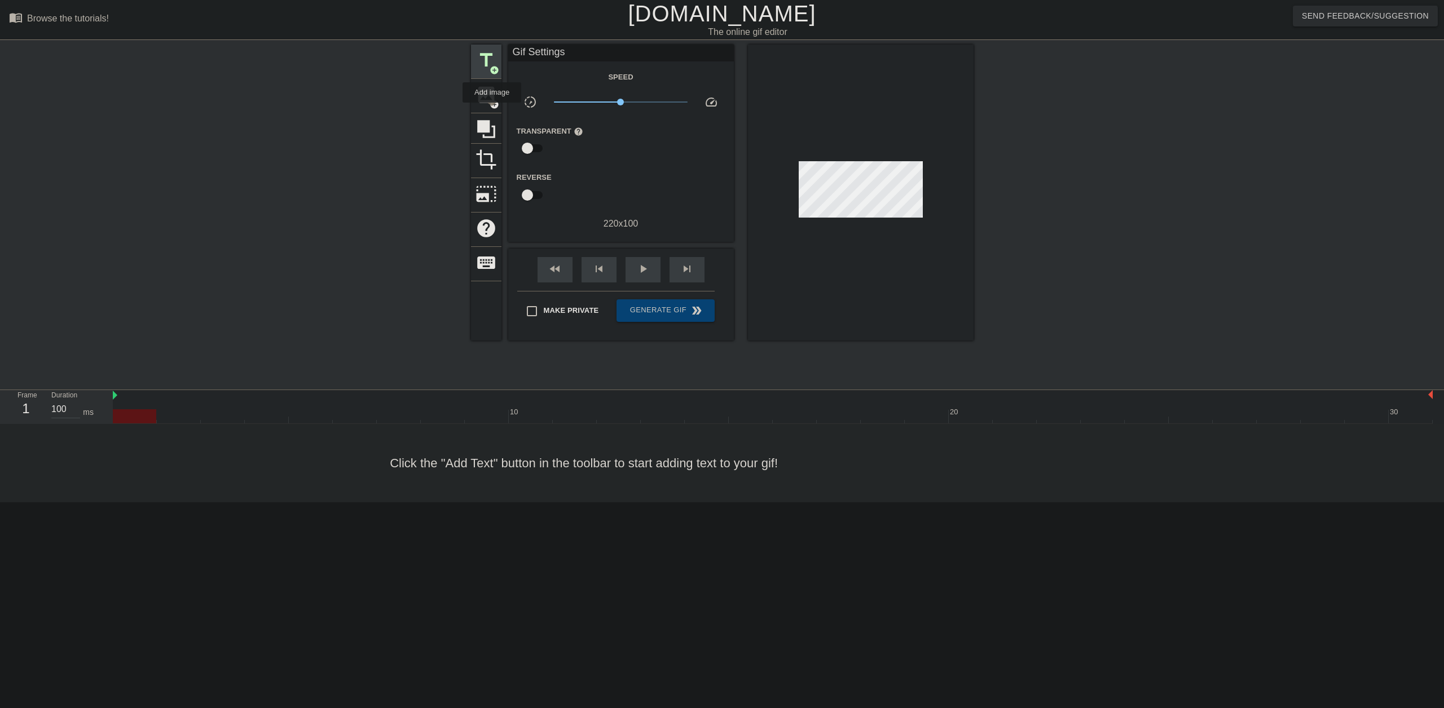 Image resolution: width=1444 pixels, height=708 pixels. Describe the element at coordinates (697, 311) in the screenshot. I see `span: double_arrow` at that location.